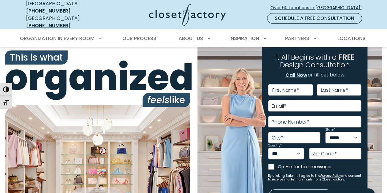 The image size is (387, 193). What do you see at coordinates (285, 90) in the screenshot?
I see `label: First Name` at bounding box center [285, 90].